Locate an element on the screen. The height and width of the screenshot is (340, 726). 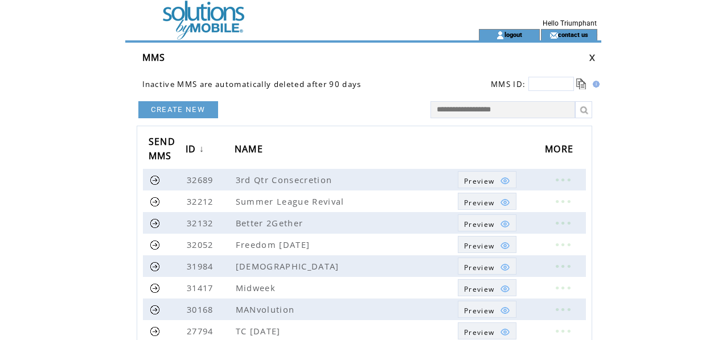
span: 31984 is located at coordinates (201, 266).